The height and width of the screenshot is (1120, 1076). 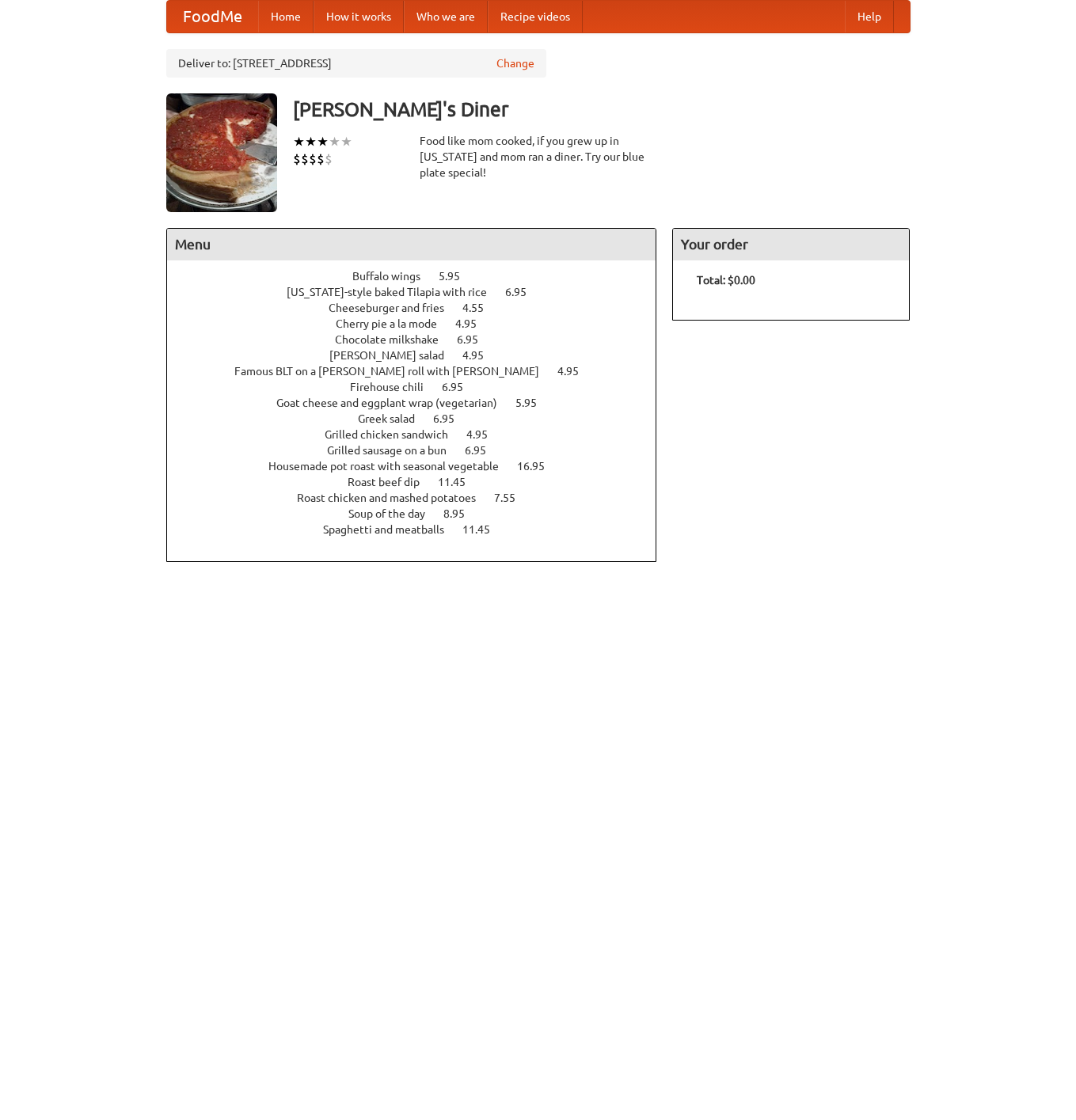 What do you see at coordinates (421, 466) in the screenshot?
I see `a: Housemade pot roast with seasonal vegetable 16.95` at bounding box center [421, 466].